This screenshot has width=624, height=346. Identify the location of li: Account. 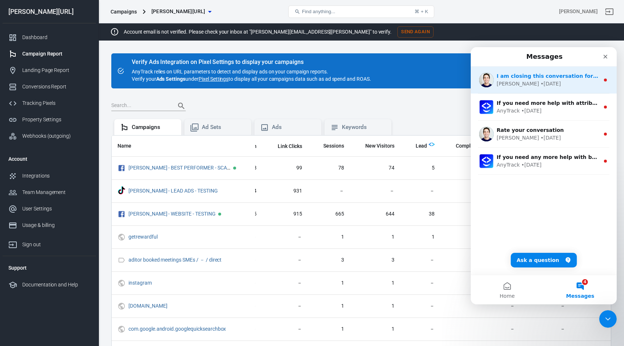
(49, 159).